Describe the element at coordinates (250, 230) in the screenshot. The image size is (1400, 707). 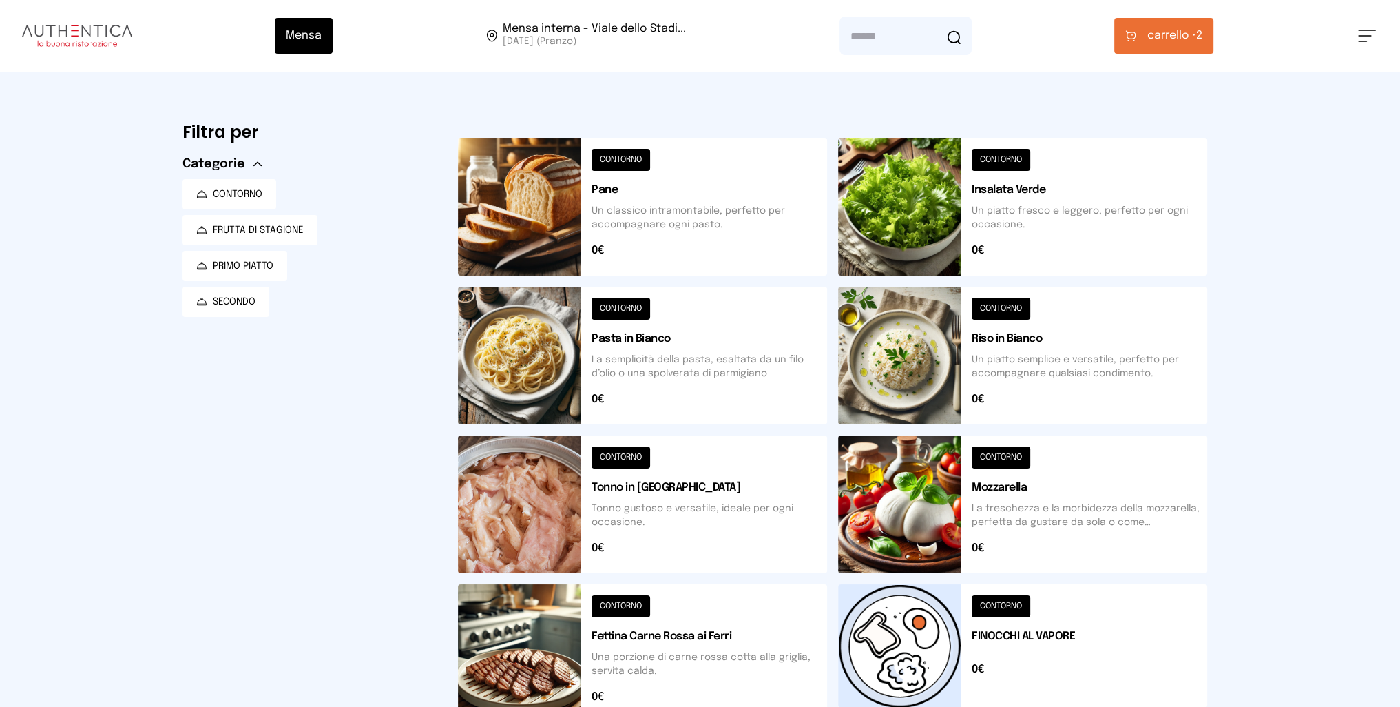
I see `button: FRUTTA DI STAGIONE` at that location.